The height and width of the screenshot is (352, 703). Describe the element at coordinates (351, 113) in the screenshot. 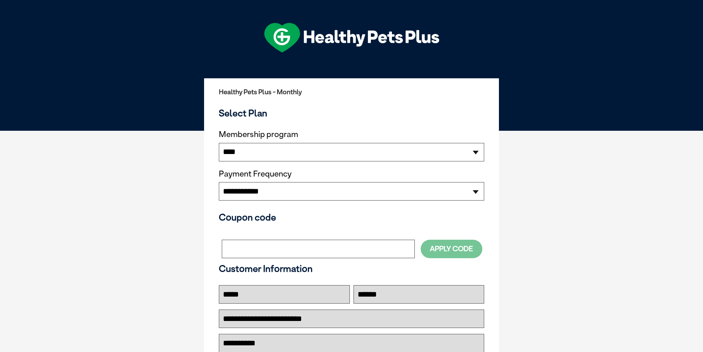

I see `h3: Select Plan` at that location.